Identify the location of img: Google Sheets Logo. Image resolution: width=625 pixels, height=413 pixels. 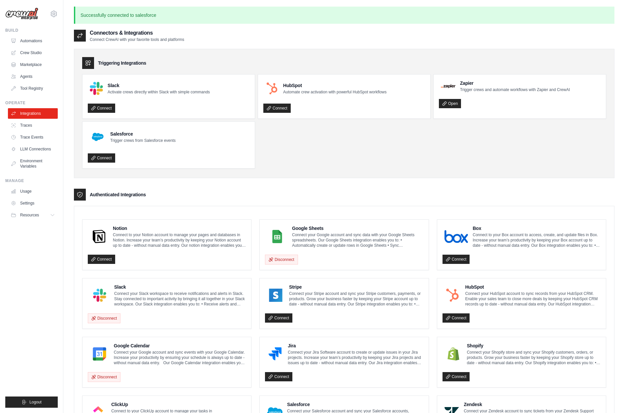
(277, 237).